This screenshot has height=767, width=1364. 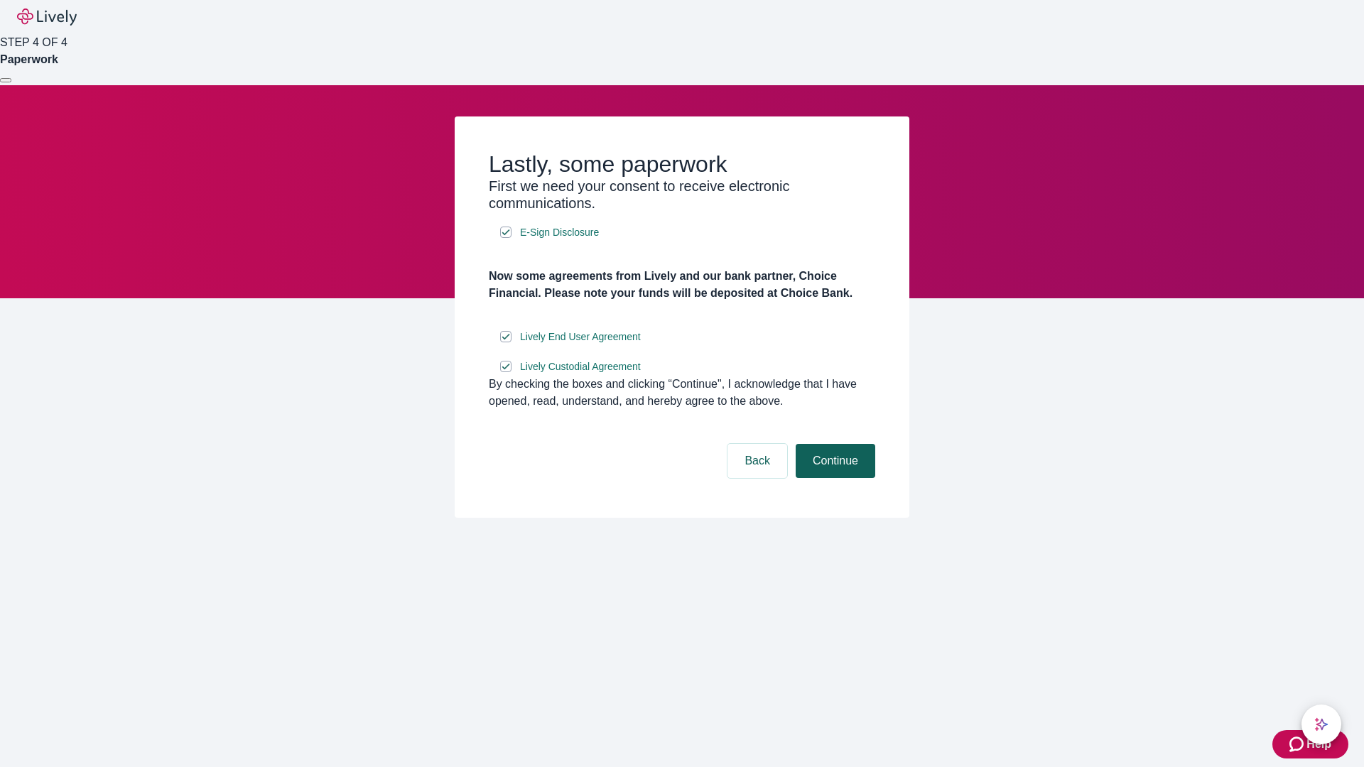 What do you see at coordinates (47, 17) in the screenshot?
I see `img: Lively` at bounding box center [47, 17].